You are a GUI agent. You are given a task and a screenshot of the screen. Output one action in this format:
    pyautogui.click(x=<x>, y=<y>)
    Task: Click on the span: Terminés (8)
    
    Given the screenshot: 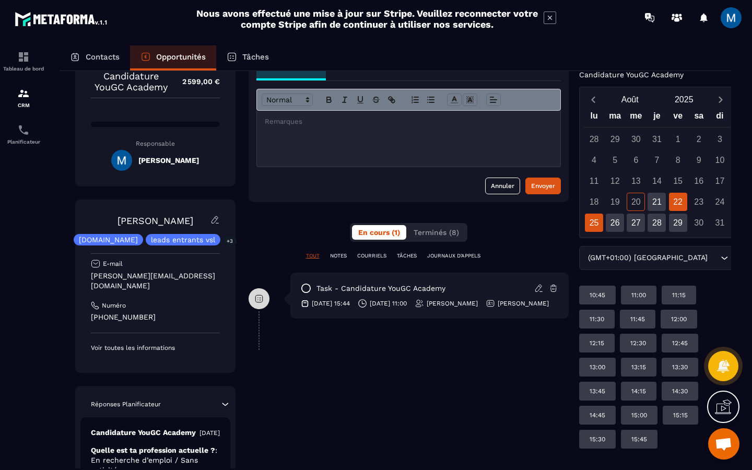 What is the action you would take?
    pyautogui.click(x=436, y=233)
    